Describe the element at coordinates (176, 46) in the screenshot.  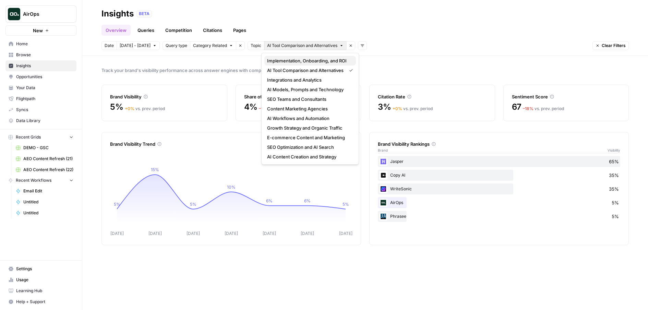
I see `span: Query type` at that location.